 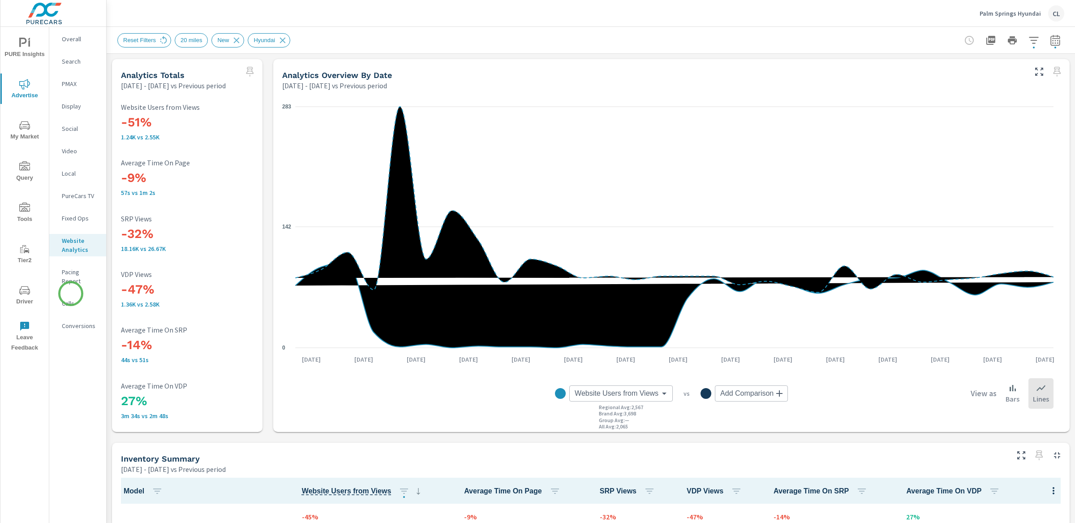 I want to click on p: 1,355 vs 2,580, so click(x=187, y=304).